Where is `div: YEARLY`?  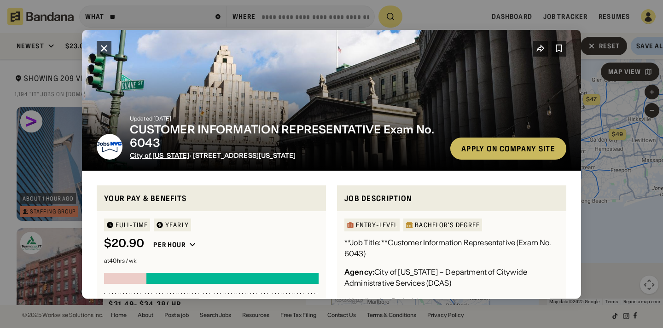 div: YEARLY is located at coordinates (177, 225).